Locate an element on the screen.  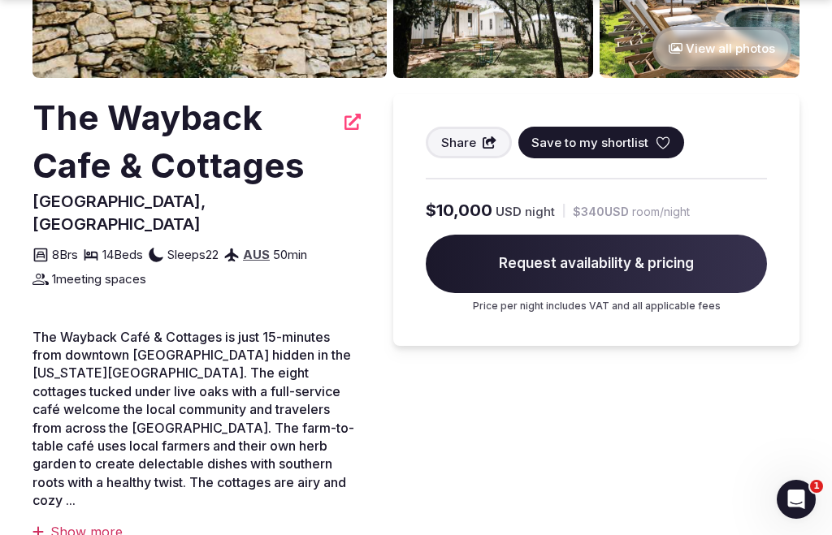
span: night is located at coordinates (539, 211).